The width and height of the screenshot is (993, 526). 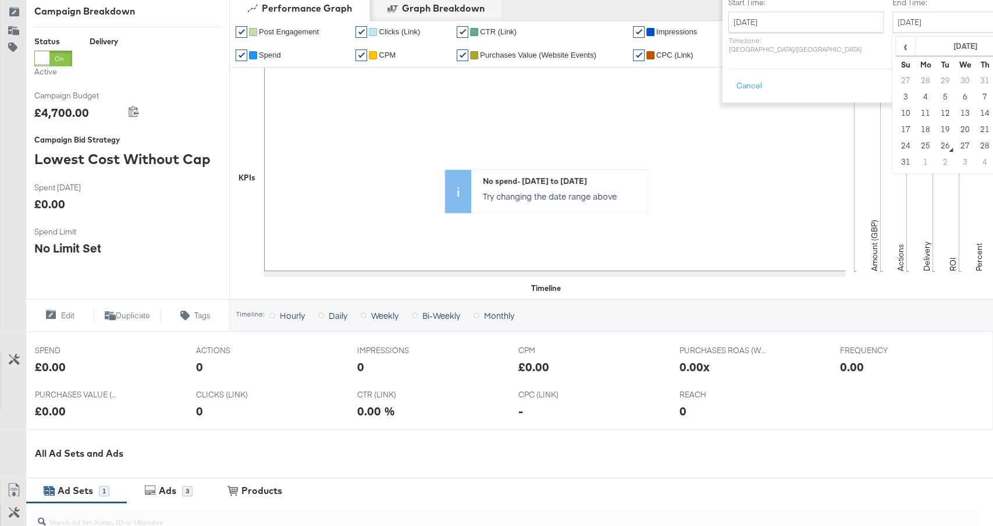 I want to click on td: 6, so click(x=965, y=97).